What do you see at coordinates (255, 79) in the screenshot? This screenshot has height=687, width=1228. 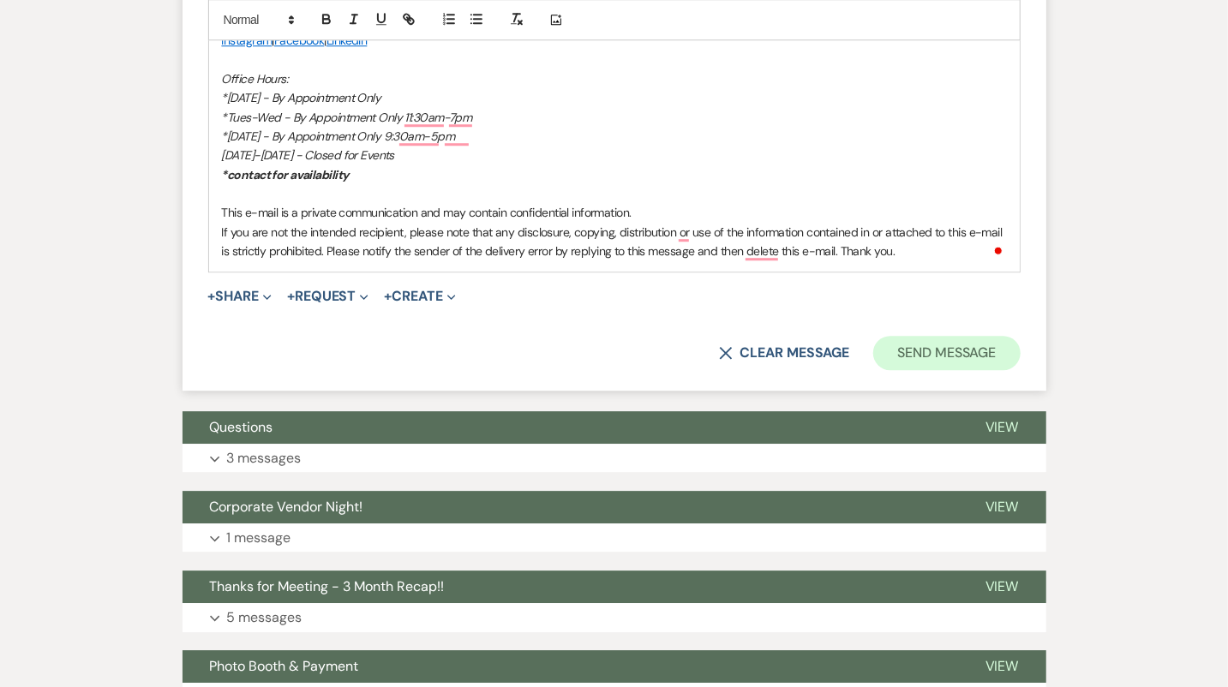 I see `em: Office Hours:` at bounding box center [255, 79].